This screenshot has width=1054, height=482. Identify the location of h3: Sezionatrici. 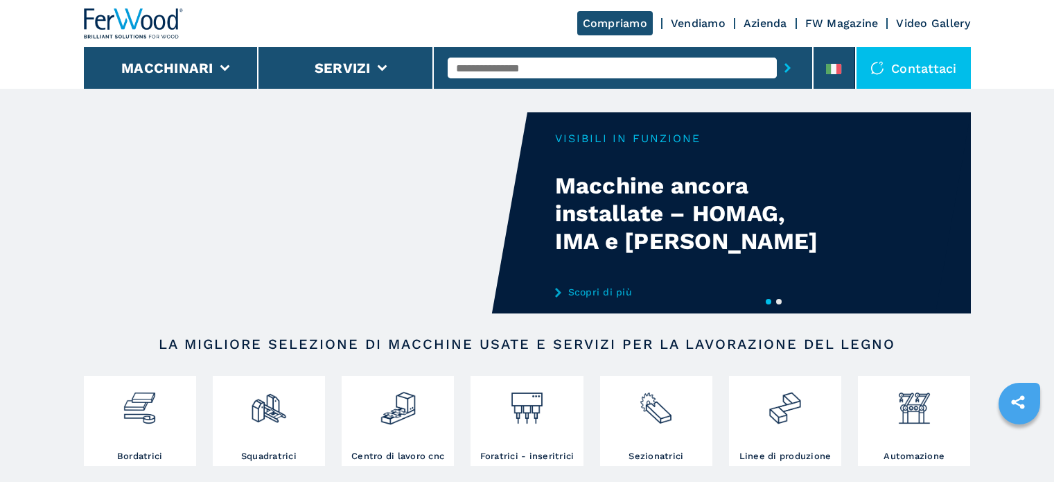
(656, 456).